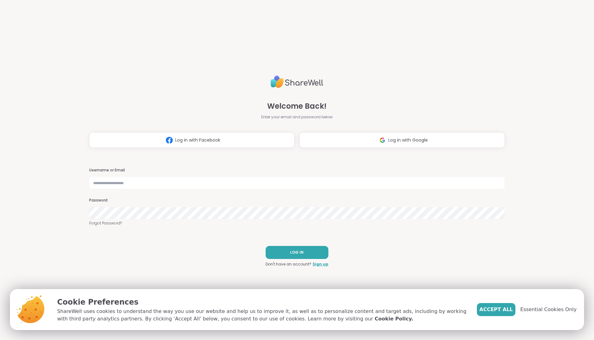  What do you see at coordinates (496, 310) in the screenshot?
I see `button: Accept All` at bounding box center [496, 310].